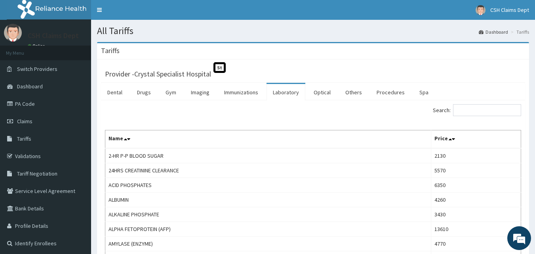 This screenshot has height=254, width=535. What do you see at coordinates (476, 139) in the screenshot?
I see `th: Price` at bounding box center [476, 139].